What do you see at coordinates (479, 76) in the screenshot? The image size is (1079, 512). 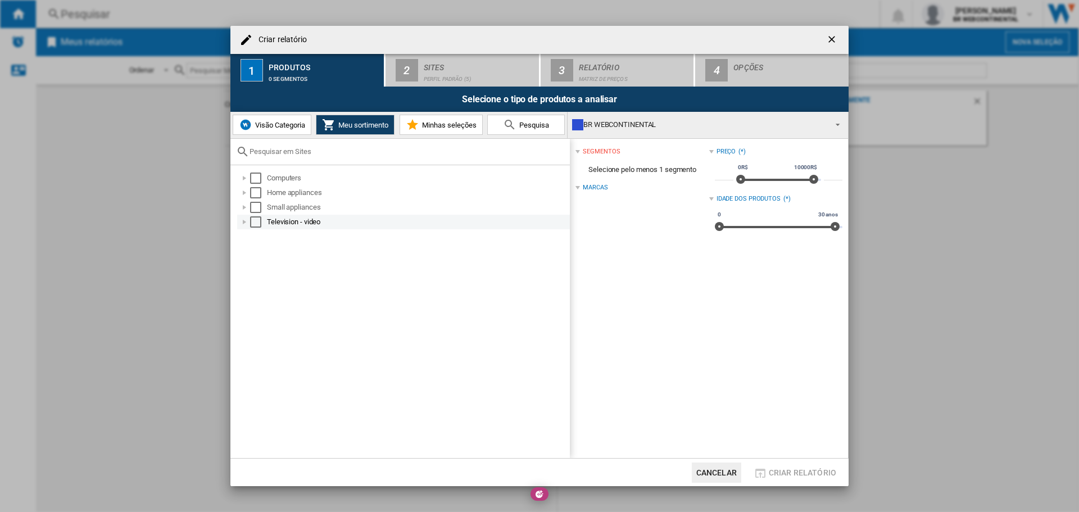 I see `div: Perfil padrão (5)` at bounding box center [479, 76].